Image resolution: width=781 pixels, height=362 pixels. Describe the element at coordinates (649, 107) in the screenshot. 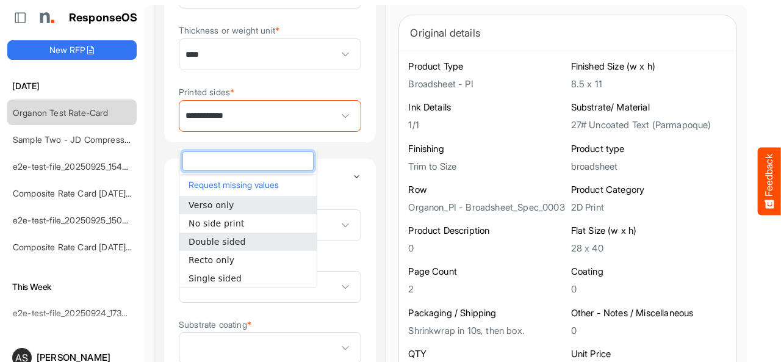

I see `h6: Substrate/ Material` at that location.